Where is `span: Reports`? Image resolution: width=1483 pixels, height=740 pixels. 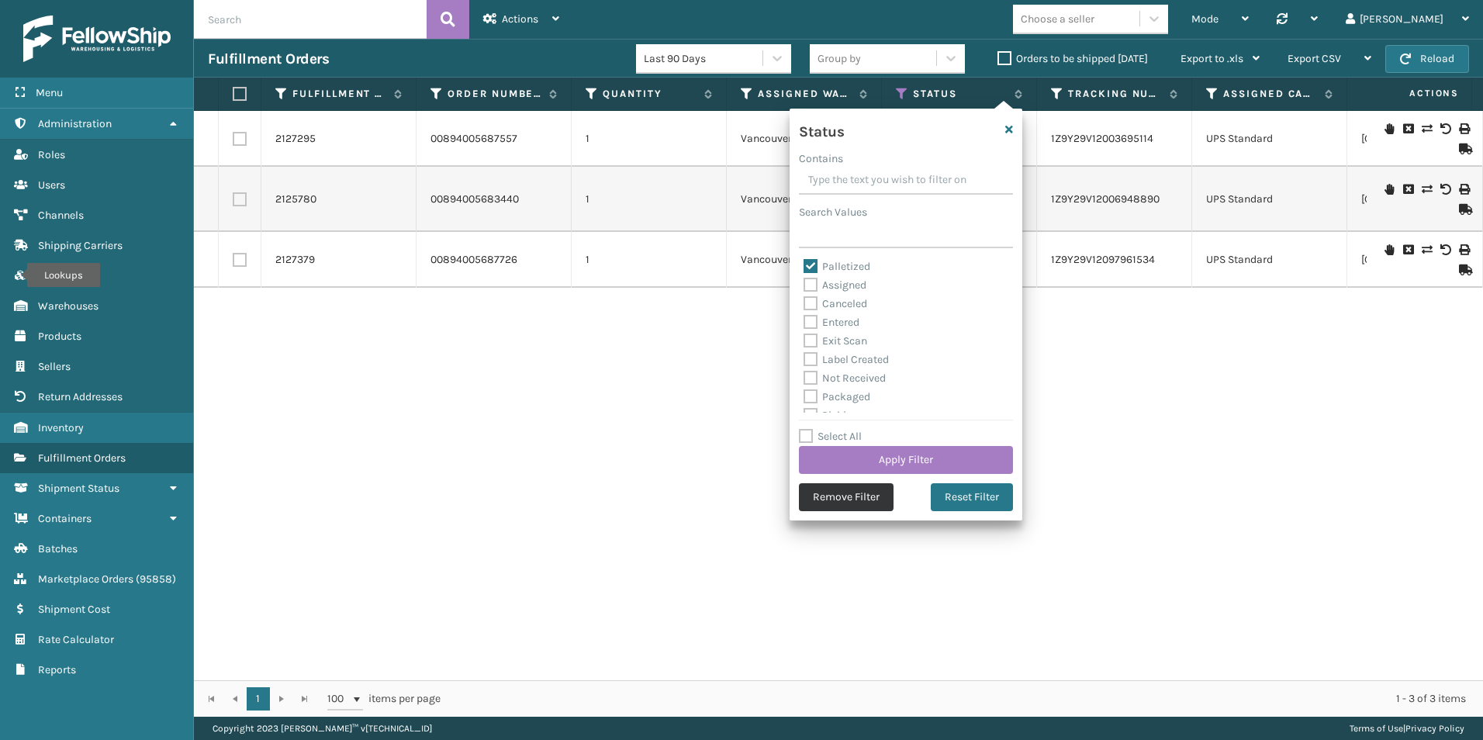 span: Reports is located at coordinates (57, 669).